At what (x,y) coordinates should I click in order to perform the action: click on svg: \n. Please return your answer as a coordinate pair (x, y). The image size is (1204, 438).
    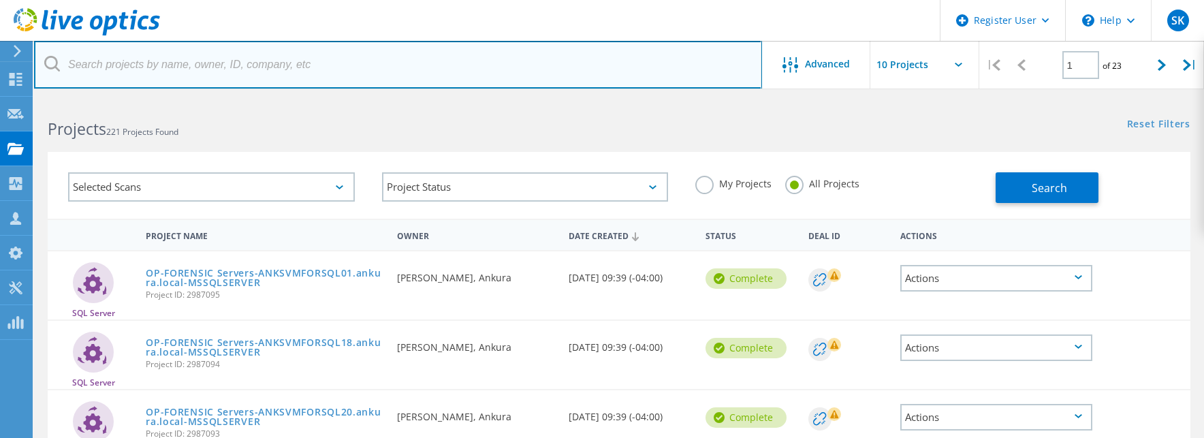
    Looking at the image, I should click on (1088, 20).